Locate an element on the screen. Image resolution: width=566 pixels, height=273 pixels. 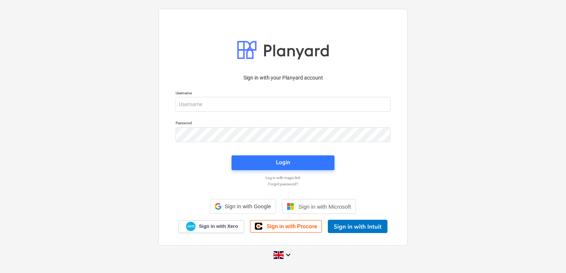
p: Log in with magic link is located at coordinates (283, 178).